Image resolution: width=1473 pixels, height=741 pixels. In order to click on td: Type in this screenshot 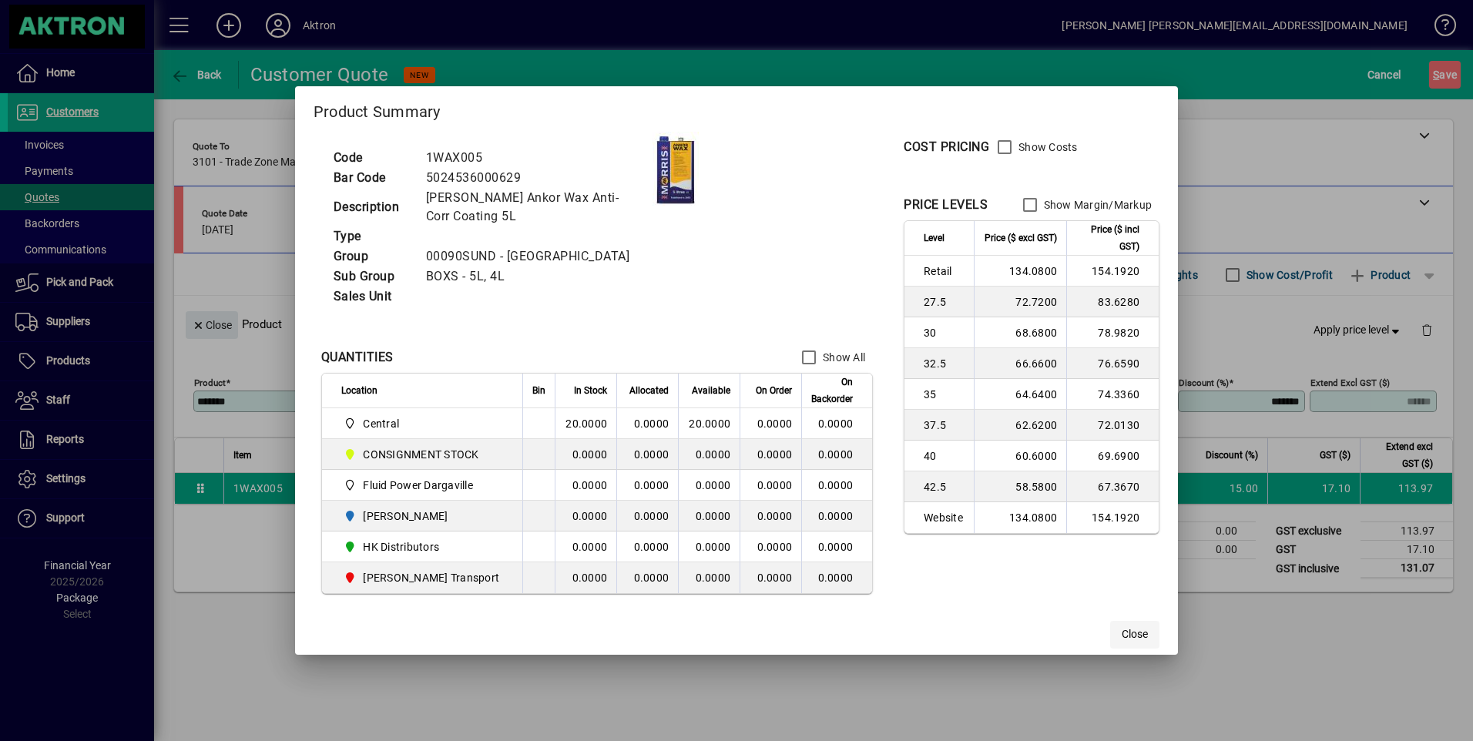, I will do `click(372, 236)`.